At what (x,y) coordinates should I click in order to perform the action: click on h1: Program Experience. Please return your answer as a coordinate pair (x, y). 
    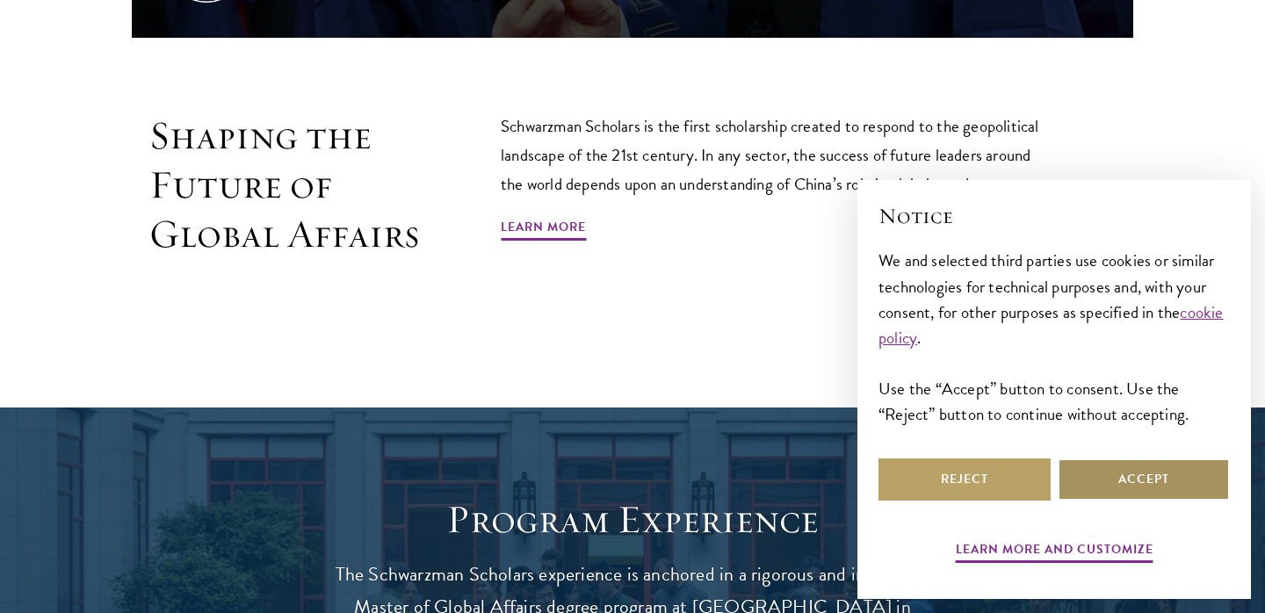
    Looking at the image, I should click on (632, 520).